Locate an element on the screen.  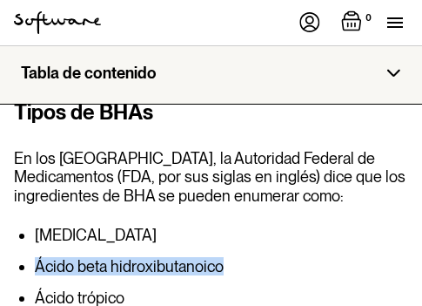
font: Tipos de BHAs is located at coordinates (84, 111).